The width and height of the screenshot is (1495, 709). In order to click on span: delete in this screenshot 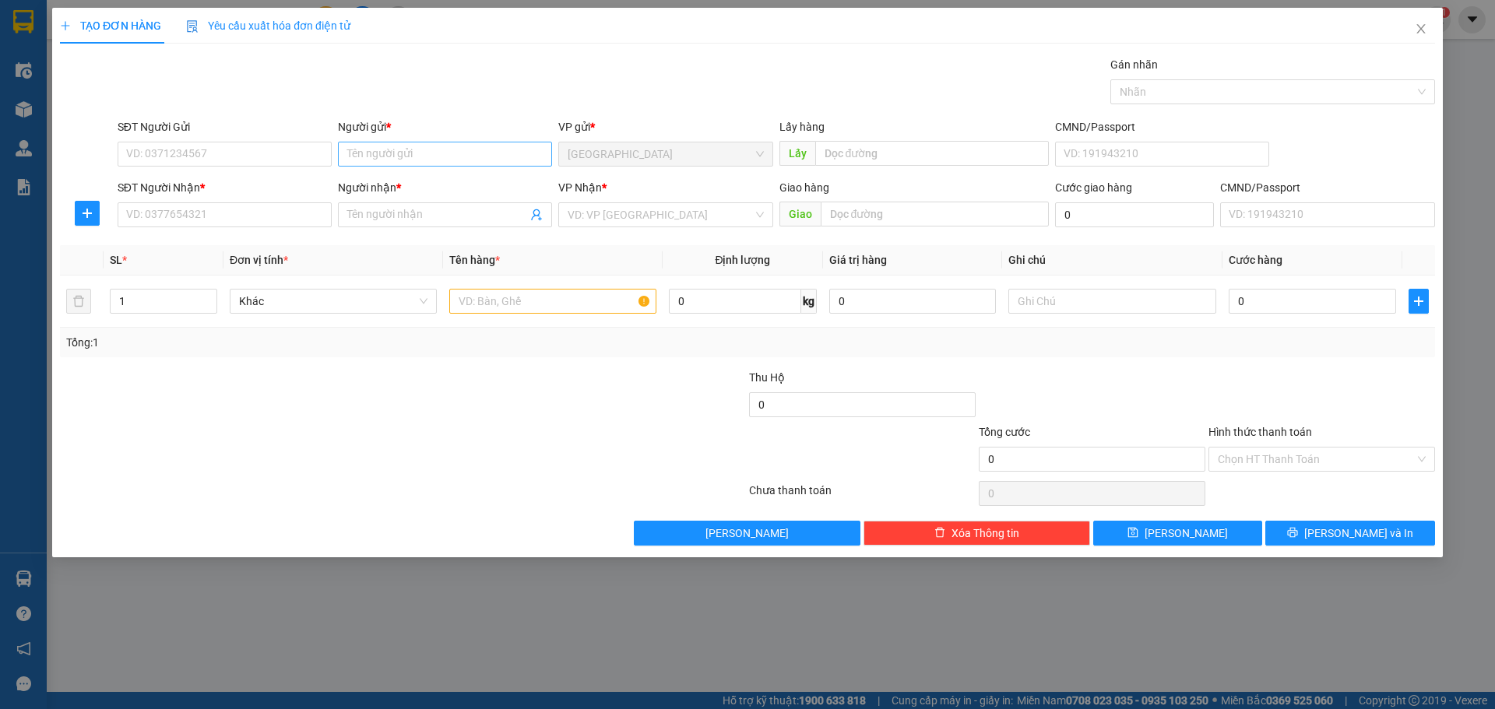, I will do `click(940, 533)`.